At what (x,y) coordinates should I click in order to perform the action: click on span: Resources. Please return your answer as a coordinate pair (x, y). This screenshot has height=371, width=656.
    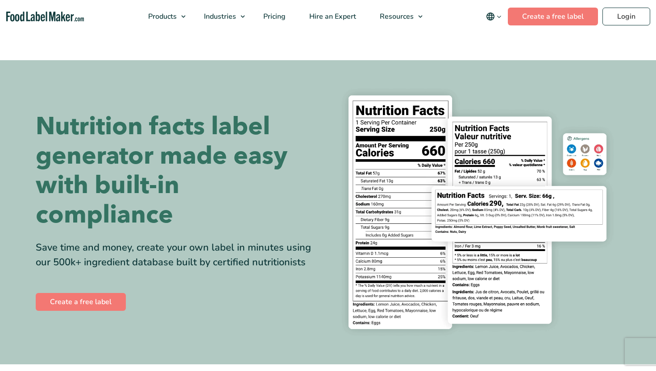
    Looking at the image, I should click on (396, 17).